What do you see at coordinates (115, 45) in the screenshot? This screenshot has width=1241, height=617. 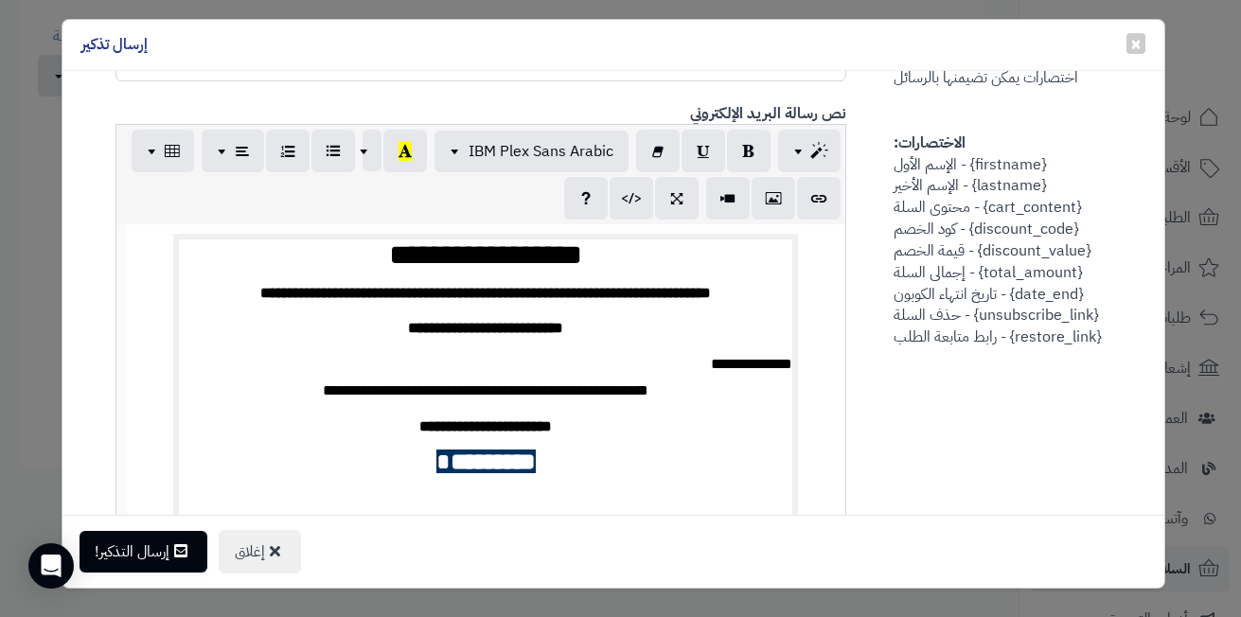 I see `h4: إرسال تذكير` at bounding box center [115, 45].